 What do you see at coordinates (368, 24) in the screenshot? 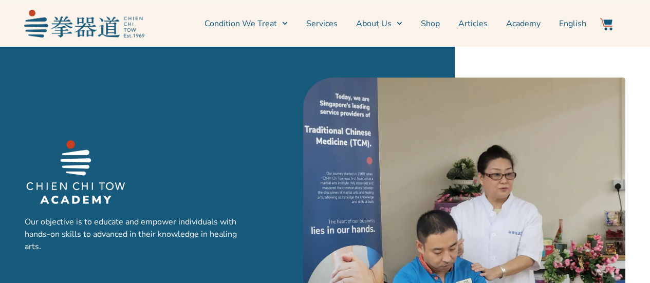
I see `nav: Menu` at bounding box center [368, 24].